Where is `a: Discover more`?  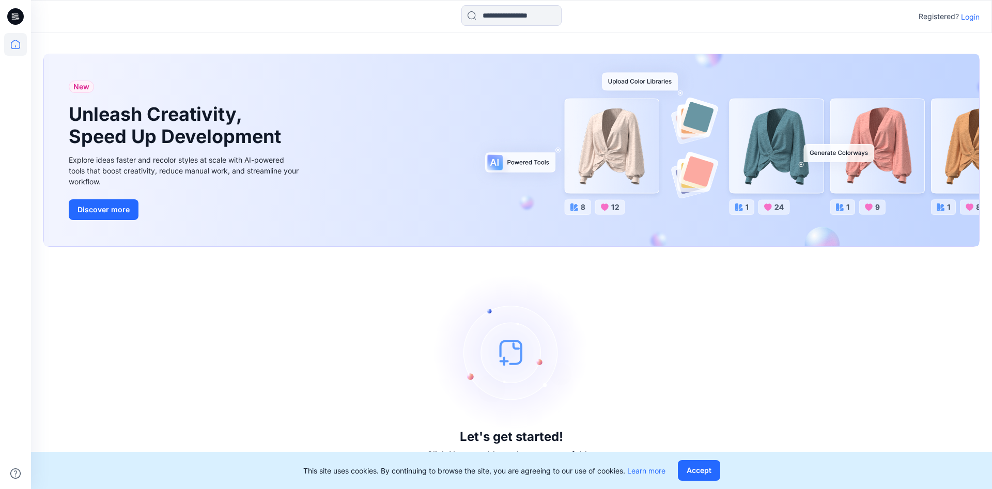 a: Discover more is located at coordinates (185, 210).